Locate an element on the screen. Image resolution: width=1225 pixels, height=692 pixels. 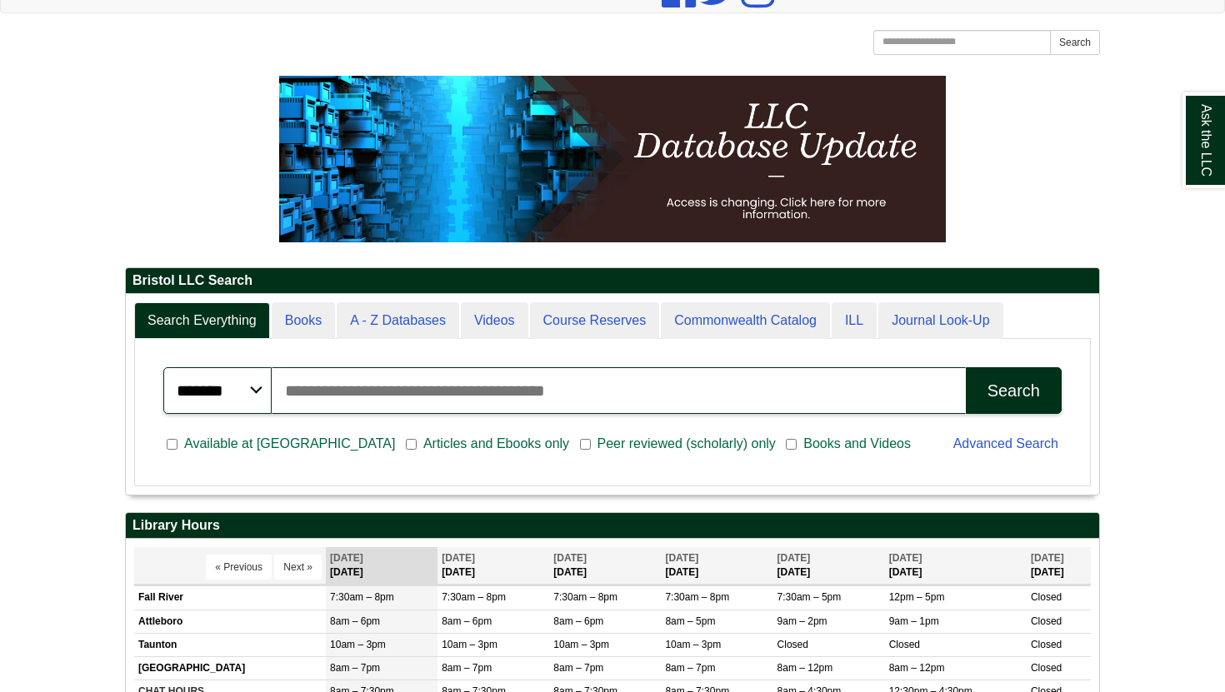
span: 8am – 5pm is located at coordinates (690, 621).